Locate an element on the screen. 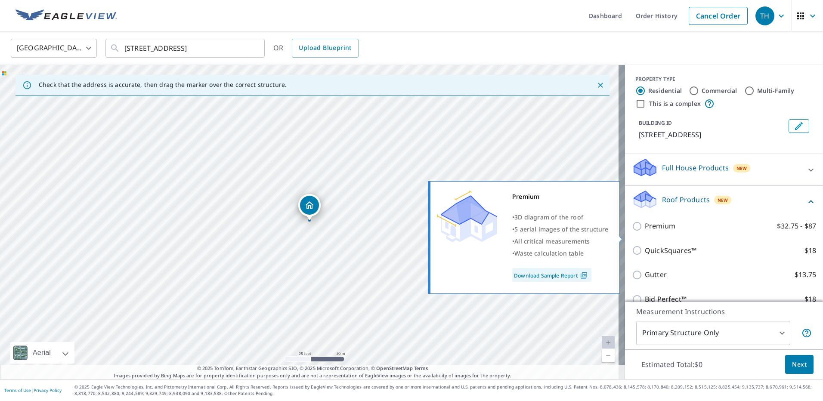  label: Commercial is located at coordinates (719, 91).